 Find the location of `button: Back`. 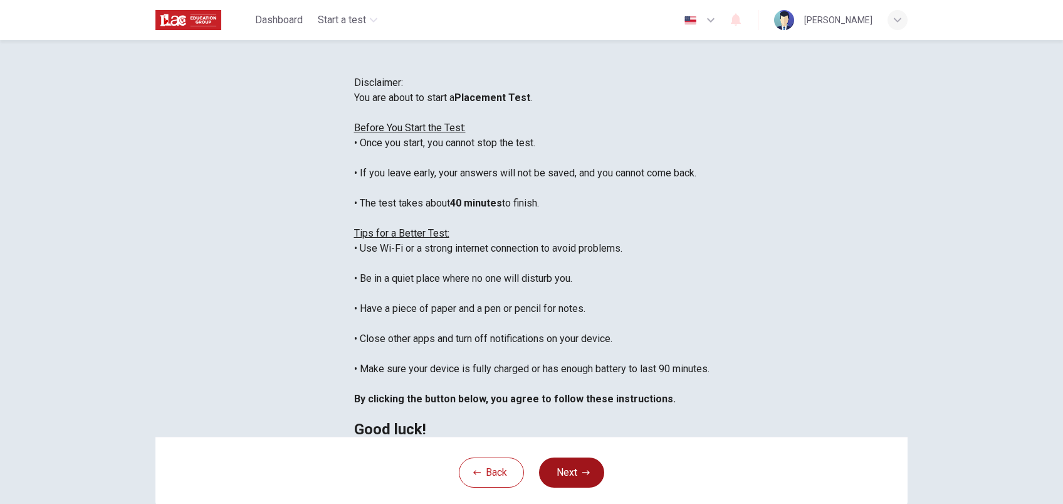

button: Back is located at coordinates (492, 472).